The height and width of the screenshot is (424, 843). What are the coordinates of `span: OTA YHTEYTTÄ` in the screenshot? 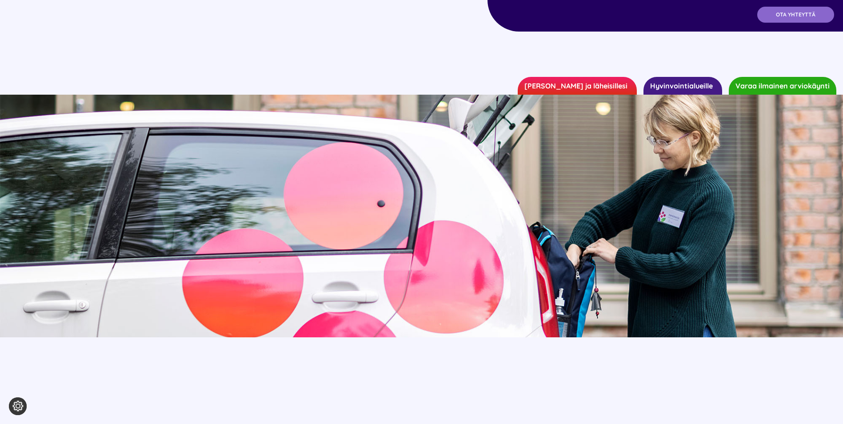 It's located at (796, 15).